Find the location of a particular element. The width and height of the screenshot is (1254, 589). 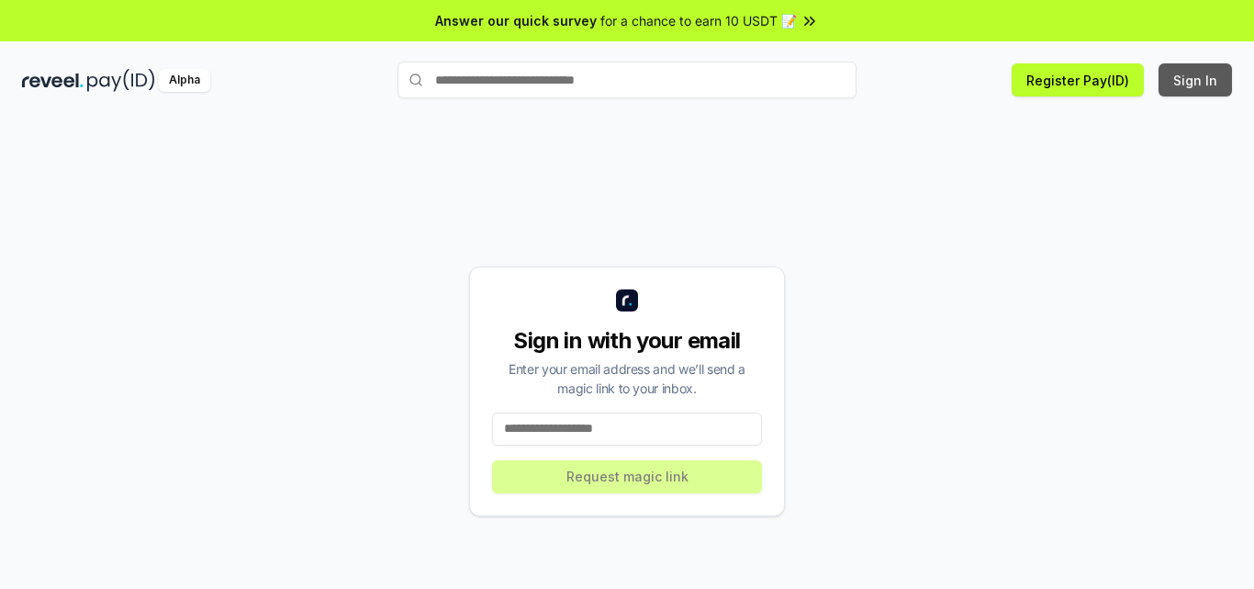

img: logo_small is located at coordinates (627, 300).